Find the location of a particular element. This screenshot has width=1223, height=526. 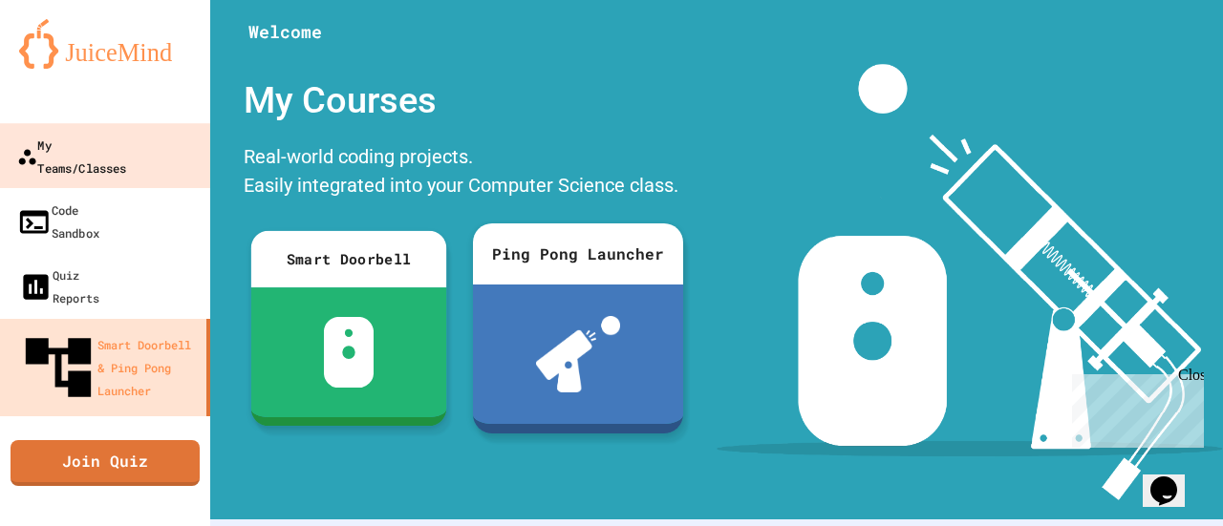

img: banner-image-my-projects.png is located at coordinates (969, 282).